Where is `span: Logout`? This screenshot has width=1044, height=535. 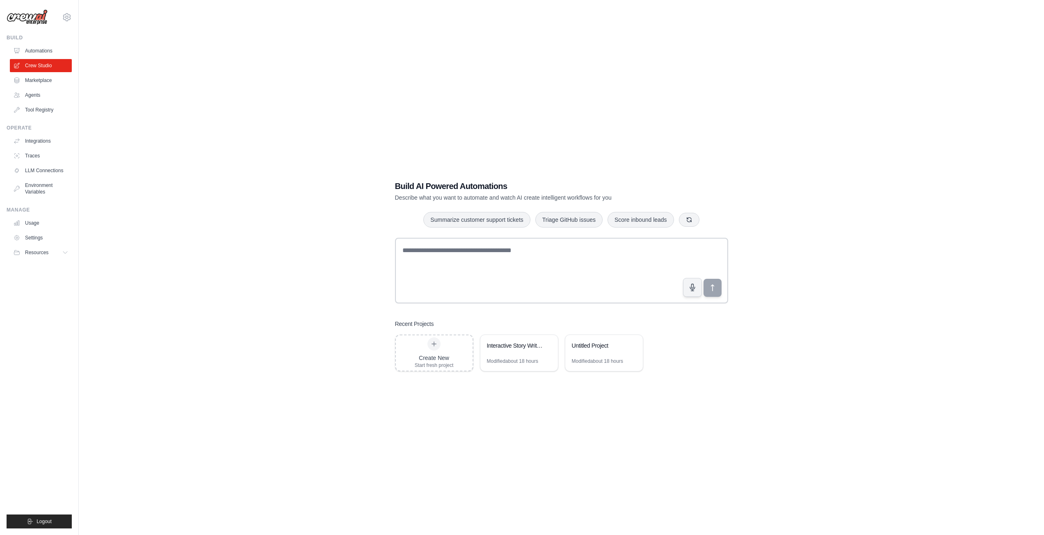 span: Logout is located at coordinates (44, 522).